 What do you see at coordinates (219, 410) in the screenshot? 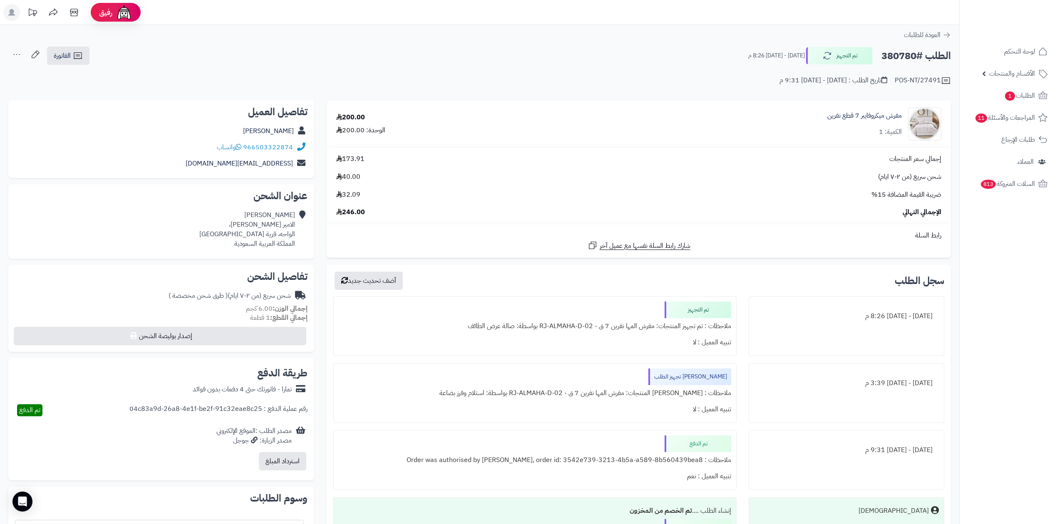
I see `div: رقم عملية الدفع : 04c83a9d-26a8-4e1f-be2f-91c32eae8c25` at bounding box center [219, 410].